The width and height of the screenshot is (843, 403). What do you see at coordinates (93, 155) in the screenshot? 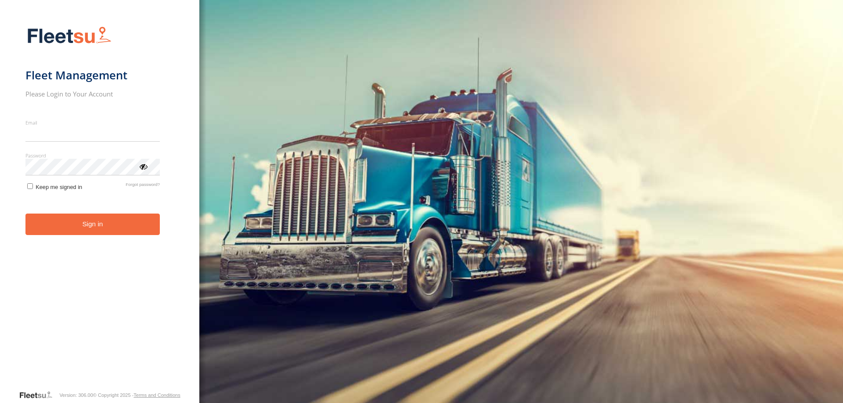
I see `label: Password` at bounding box center [93, 155].